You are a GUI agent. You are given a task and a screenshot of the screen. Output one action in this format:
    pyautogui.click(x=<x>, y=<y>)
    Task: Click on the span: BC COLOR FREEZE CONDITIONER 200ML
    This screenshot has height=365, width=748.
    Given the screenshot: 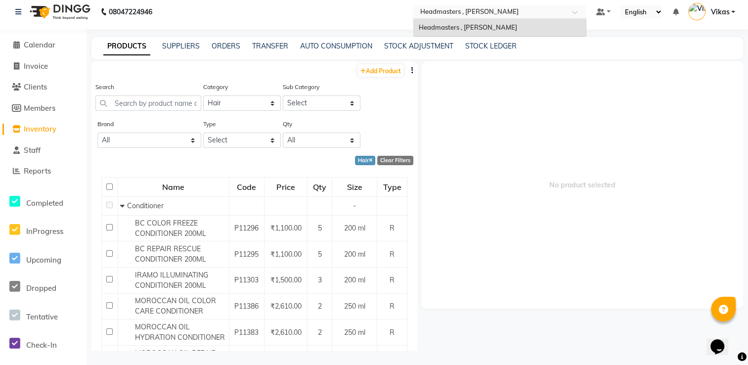 What is the action you would take?
    pyautogui.click(x=171, y=228)
    